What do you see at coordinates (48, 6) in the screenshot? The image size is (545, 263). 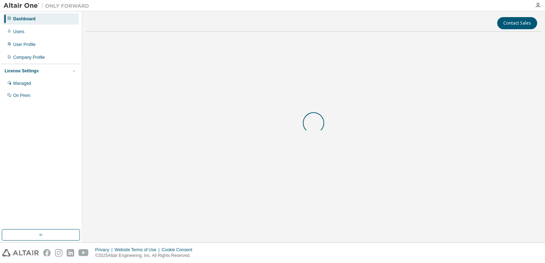 I see `img: Altair One` at bounding box center [48, 6].